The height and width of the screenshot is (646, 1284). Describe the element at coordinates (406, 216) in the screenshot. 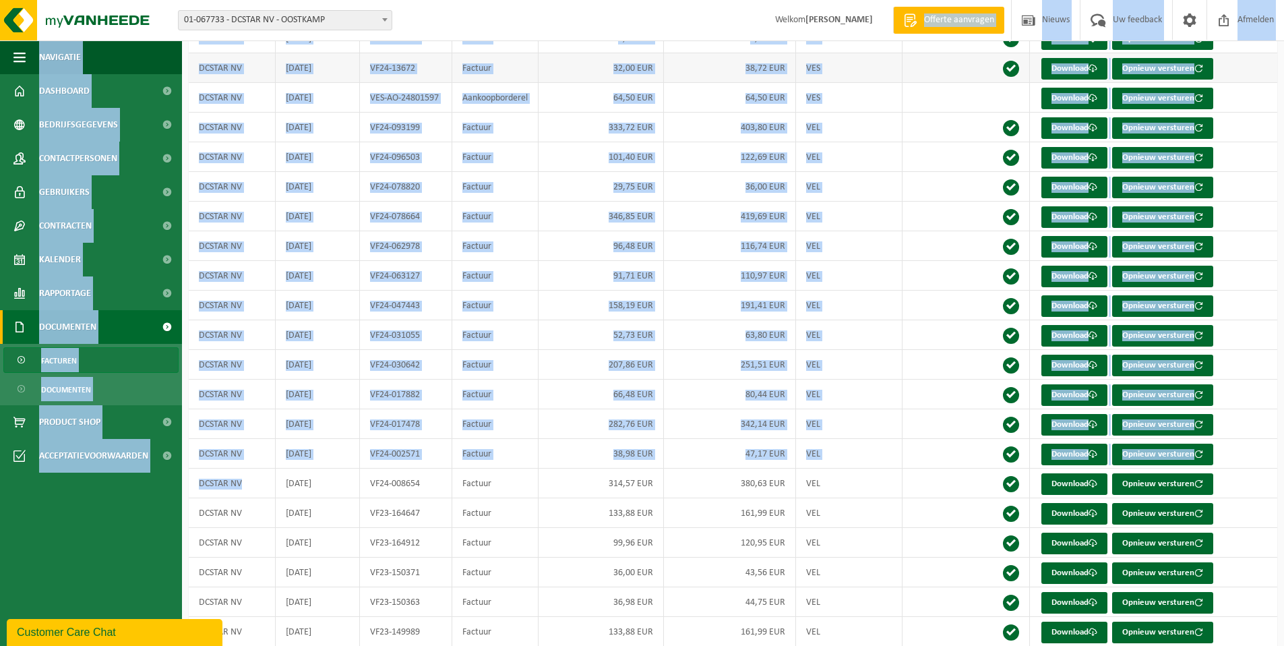

I see `td: VF24-078664` at that location.